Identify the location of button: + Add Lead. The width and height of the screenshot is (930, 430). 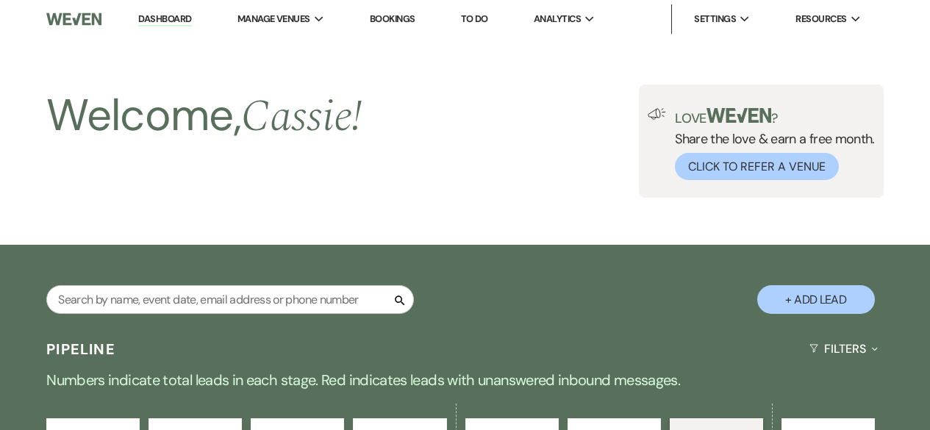
(816, 299).